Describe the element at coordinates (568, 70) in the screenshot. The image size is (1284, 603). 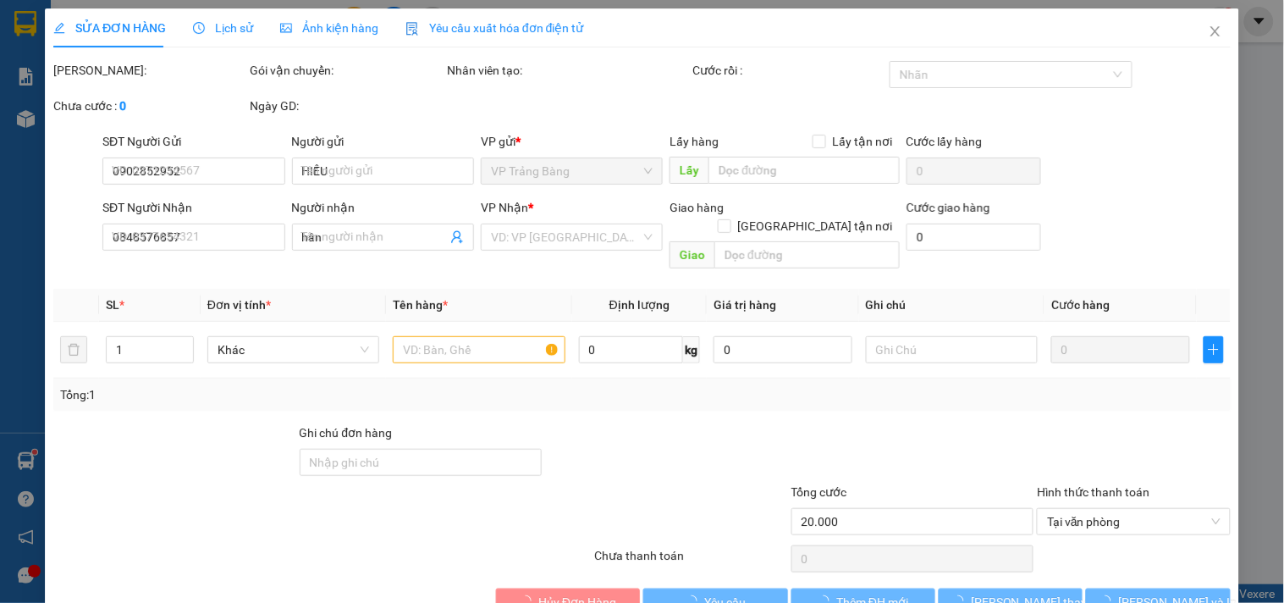
I see `div: Nhân viên tạo:` at that location.